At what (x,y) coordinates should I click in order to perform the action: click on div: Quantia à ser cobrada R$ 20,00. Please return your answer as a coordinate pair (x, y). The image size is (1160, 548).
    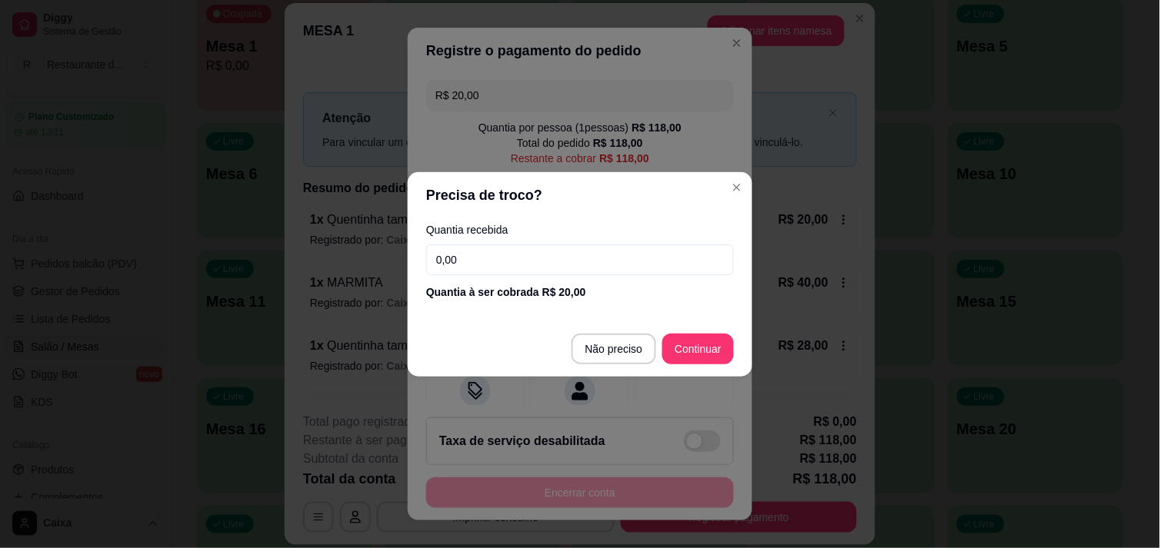
    Looking at the image, I should click on (580, 292).